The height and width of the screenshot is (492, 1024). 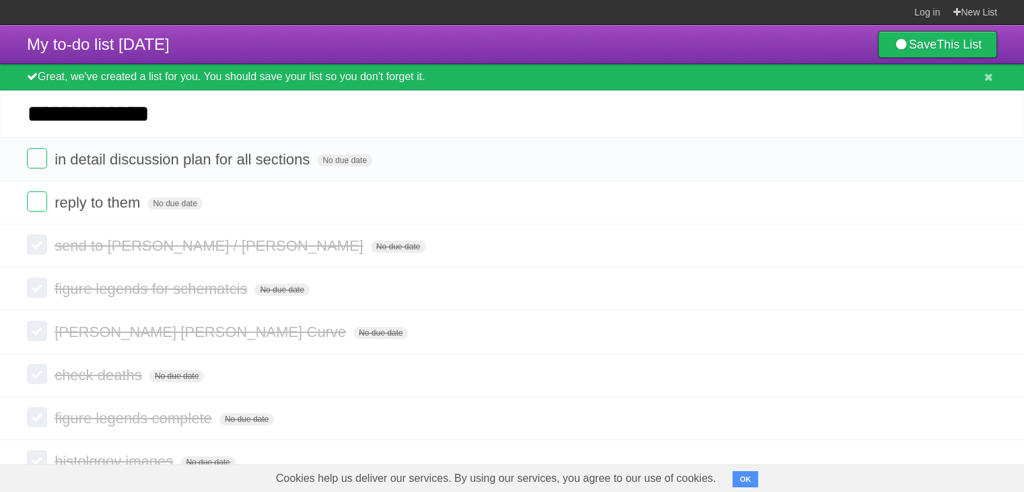 I want to click on b: This List, so click(x=959, y=44).